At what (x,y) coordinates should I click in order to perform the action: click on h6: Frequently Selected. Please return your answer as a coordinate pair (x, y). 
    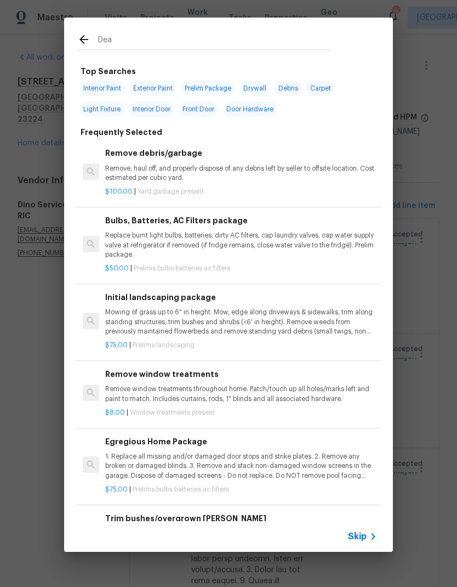
    Looking at the image, I should click on (121, 132).